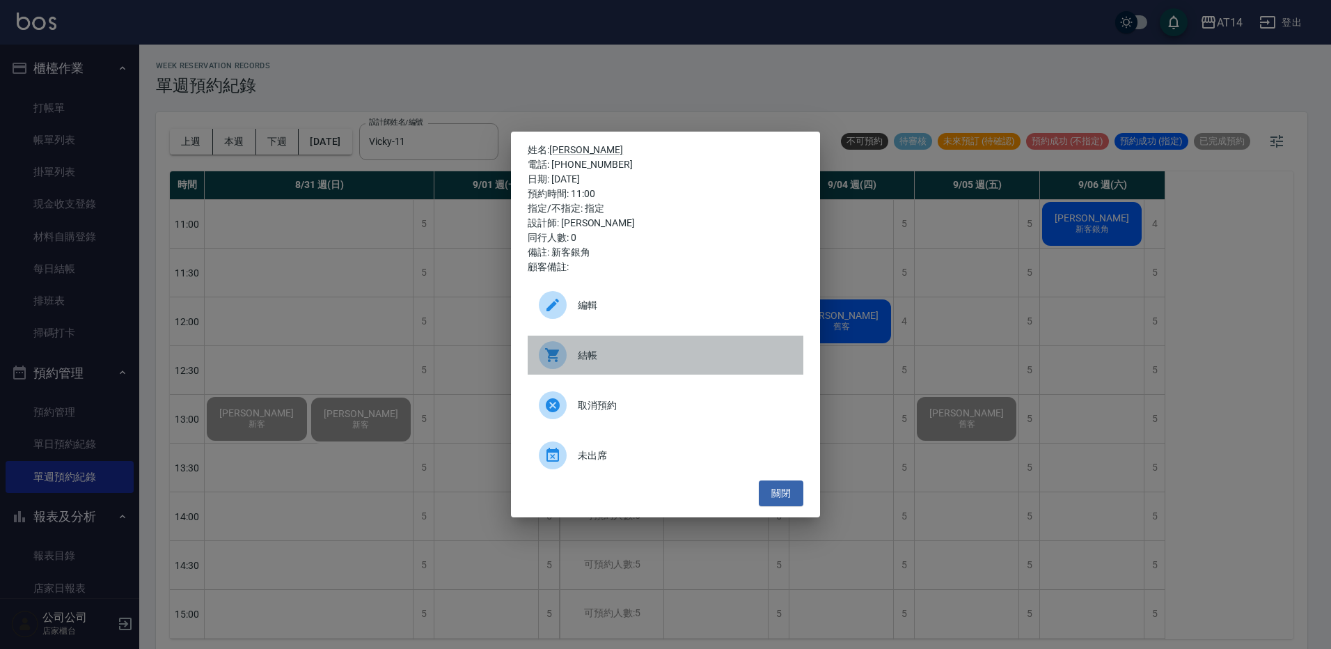 The width and height of the screenshot is (1331, 649). Describe the element at coordinates (666, 355) in the screenshot. I see `div: 結帳` at that location.